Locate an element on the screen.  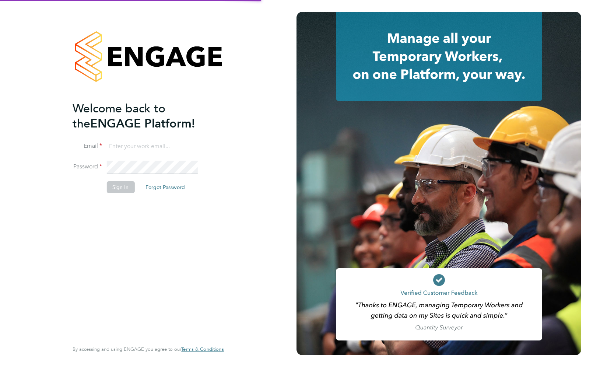
h2: ENGAGE Platform! is located at coordinates (144, 116).